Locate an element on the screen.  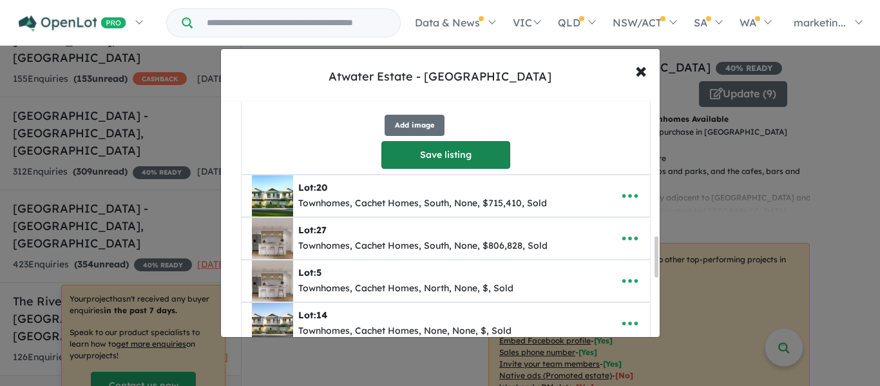
img: Openlot PRO Logo White is located at coordinates (72, 23).